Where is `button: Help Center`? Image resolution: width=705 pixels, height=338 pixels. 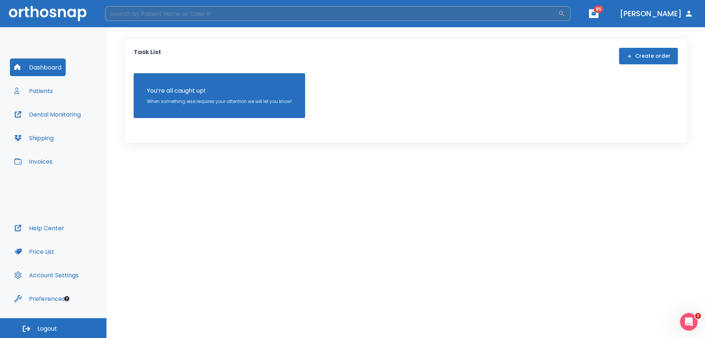
button: Help Center is located at coordinates (39, 228).